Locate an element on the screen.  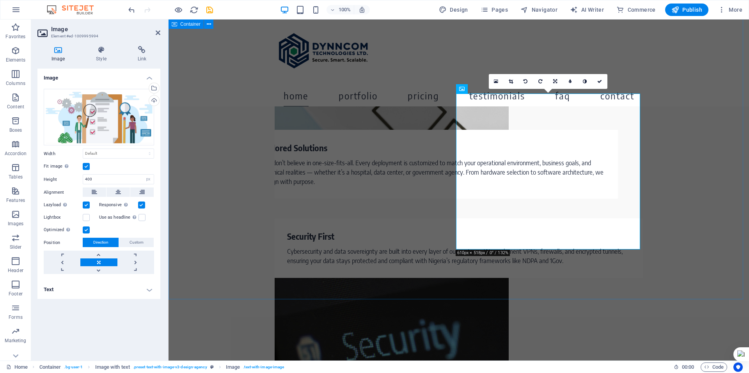
h4: Style is located at coordinates (103, 54).